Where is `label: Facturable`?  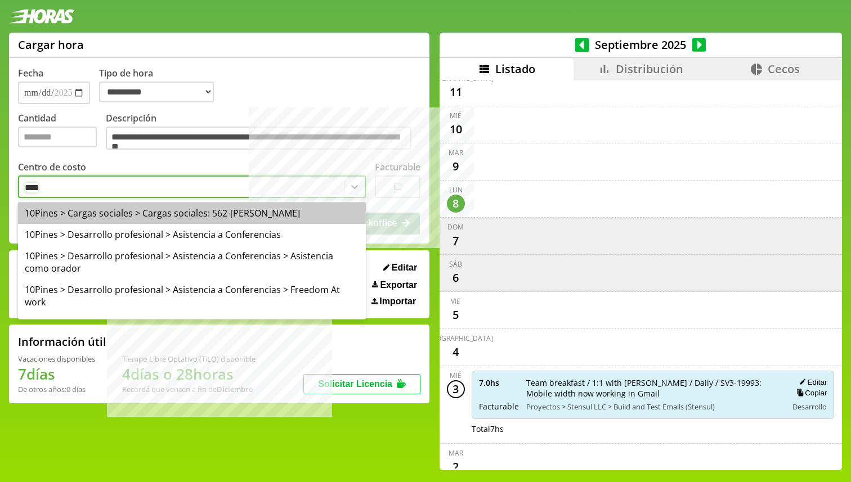
label: Facturable is located at coordinates (397, 167).